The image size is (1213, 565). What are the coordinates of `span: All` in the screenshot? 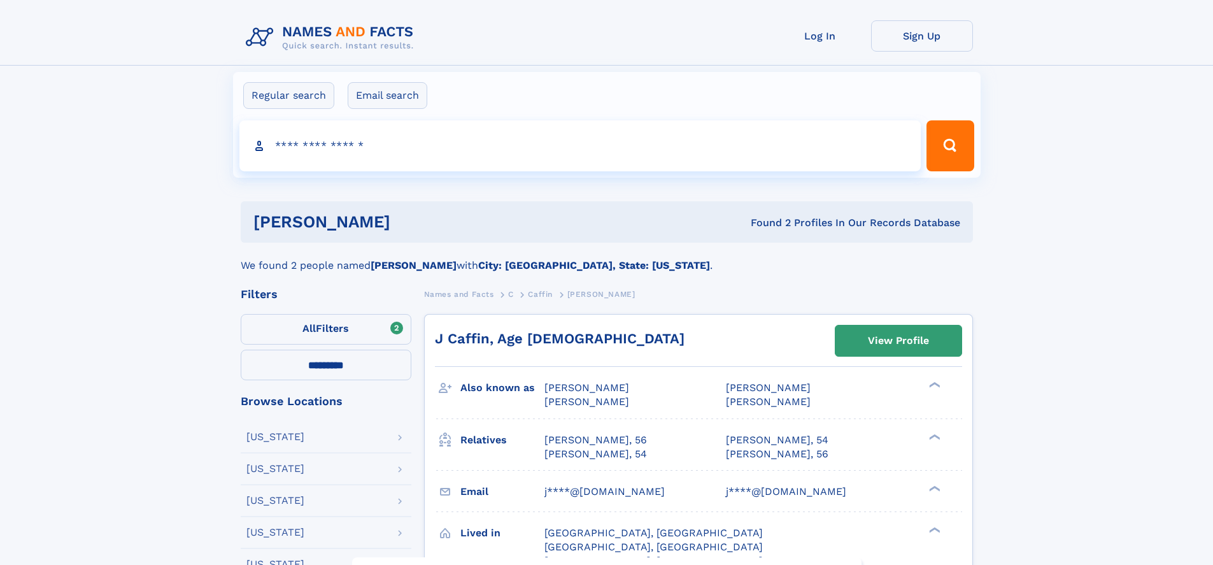 It's located at (309, 328).